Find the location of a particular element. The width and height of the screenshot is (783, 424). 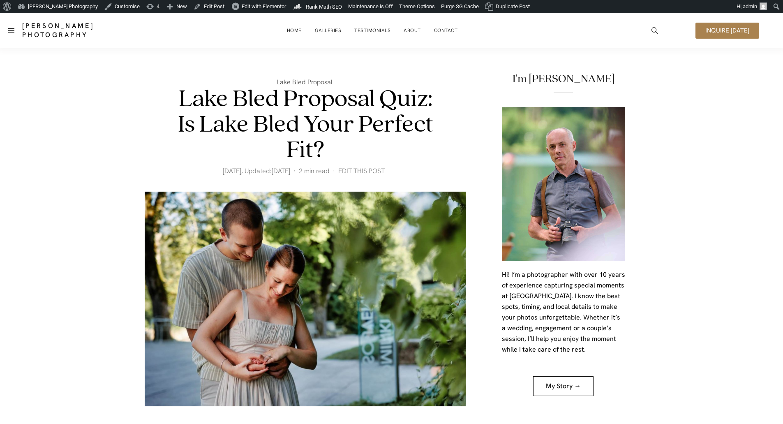

a: Galleries is located at coordinates (328, 30).